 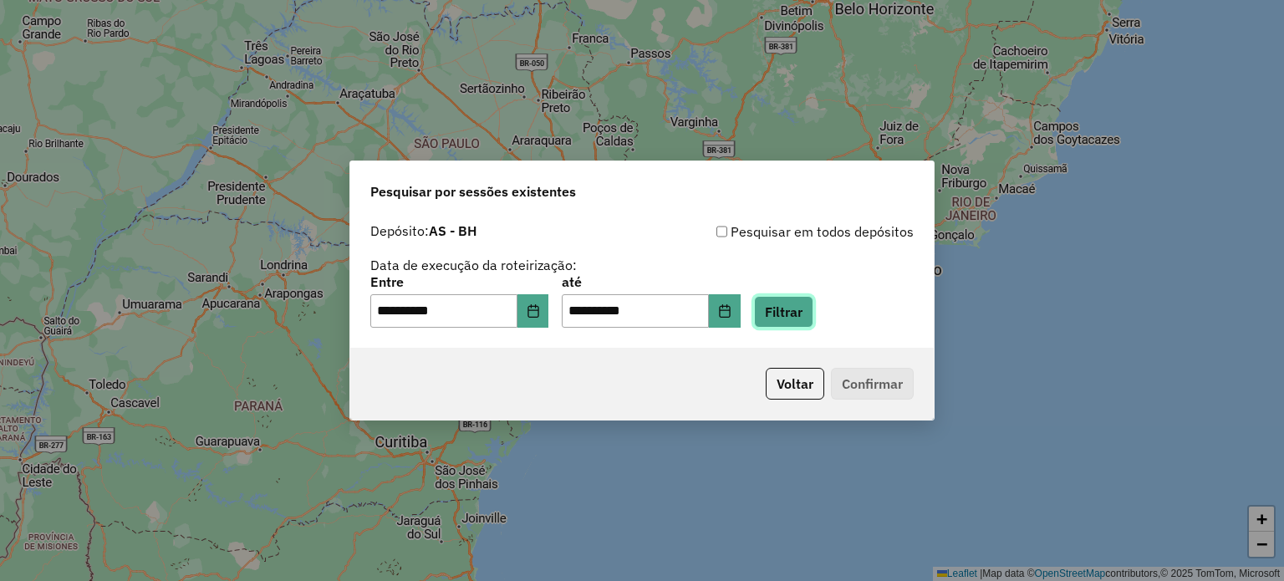 What do you see at coordinates (453, 231) in the screenshot?
I see `strong: AS - BH` at bounding box center [453, 231].